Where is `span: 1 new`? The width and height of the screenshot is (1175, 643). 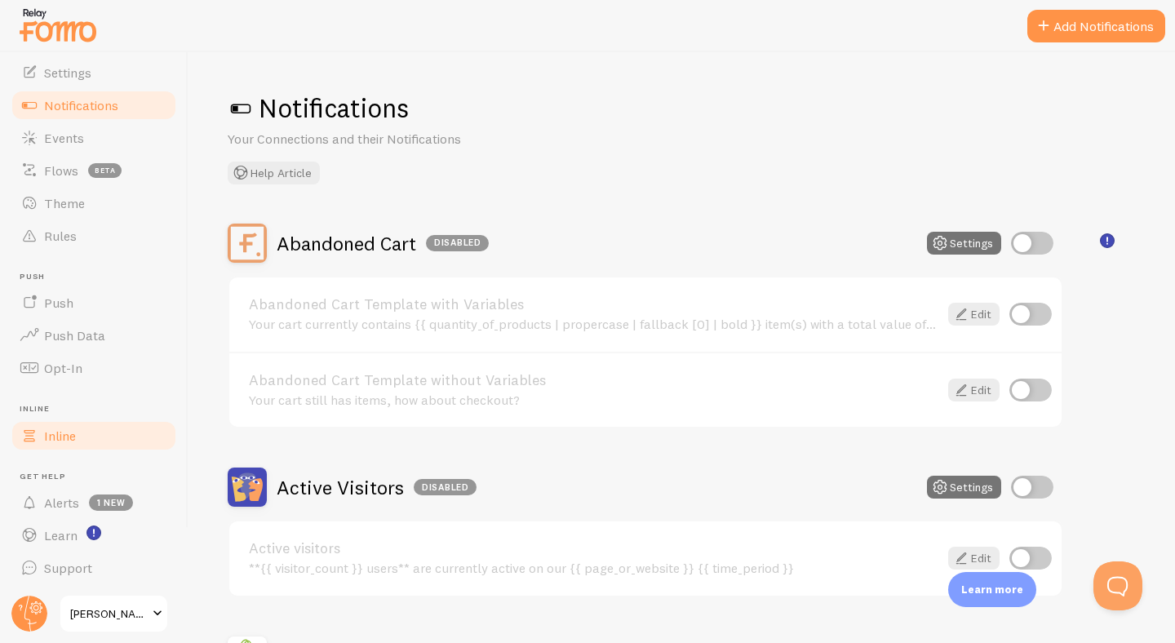 span: 1 new is located at coordinates (111, 503).